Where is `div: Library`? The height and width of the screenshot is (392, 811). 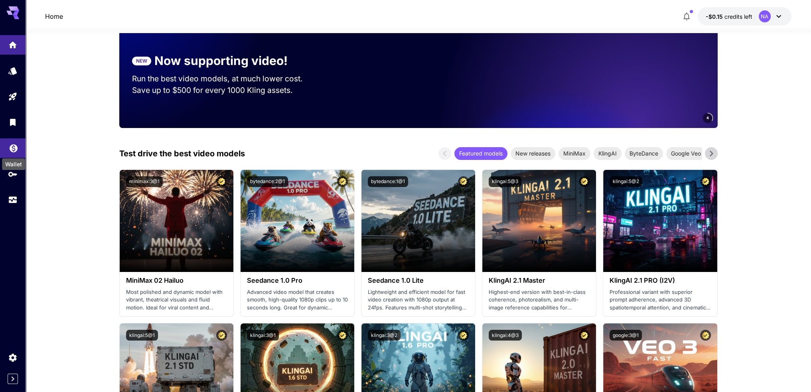 div: Library is located at coordinates (13, 122).